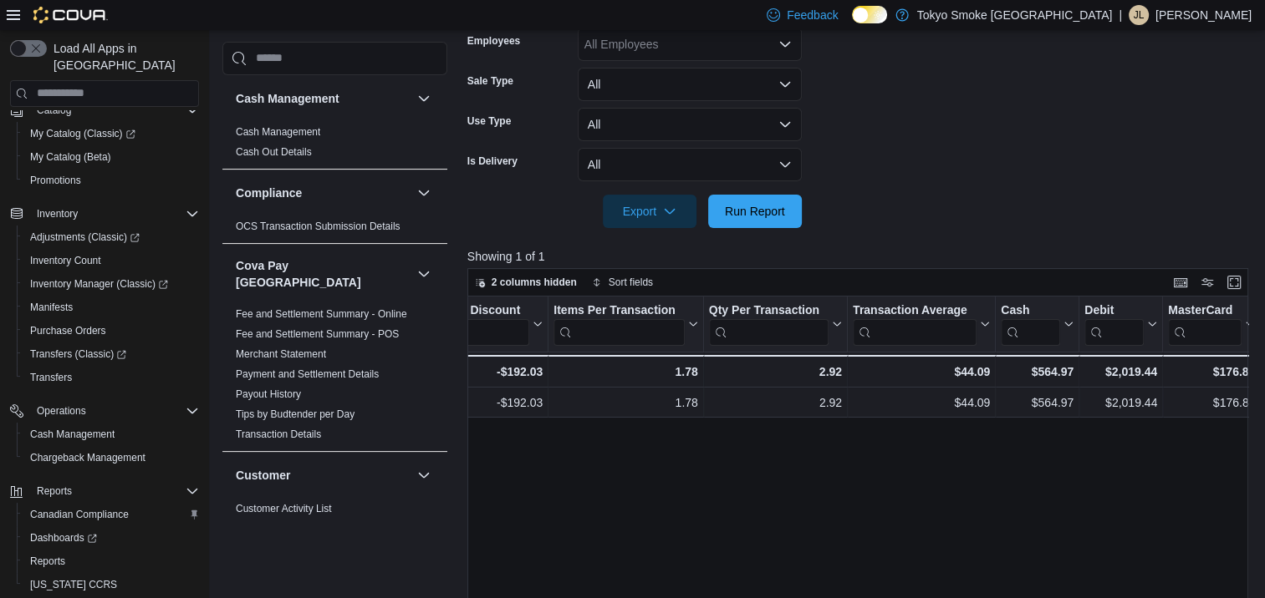 This screenshot has width=1265, height=598. What do you see at coordinates (1138, 15) in the screenshot?
I see `span: JL` at bounding box center [1138, 15].